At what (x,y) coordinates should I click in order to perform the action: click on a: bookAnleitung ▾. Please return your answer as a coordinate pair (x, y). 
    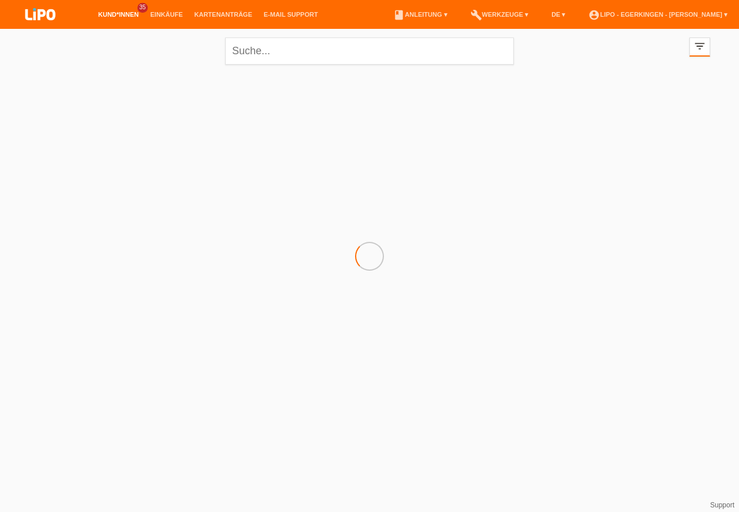
    Looking at the image, I should click on (420, 14).